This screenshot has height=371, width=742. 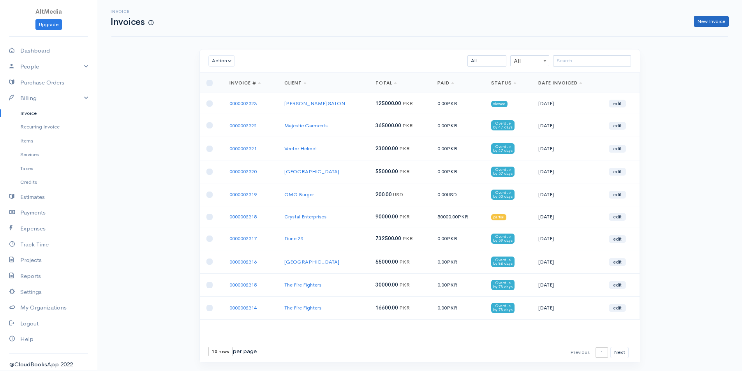 I want to click on span: 30000.00, so click(x=387, y=285).